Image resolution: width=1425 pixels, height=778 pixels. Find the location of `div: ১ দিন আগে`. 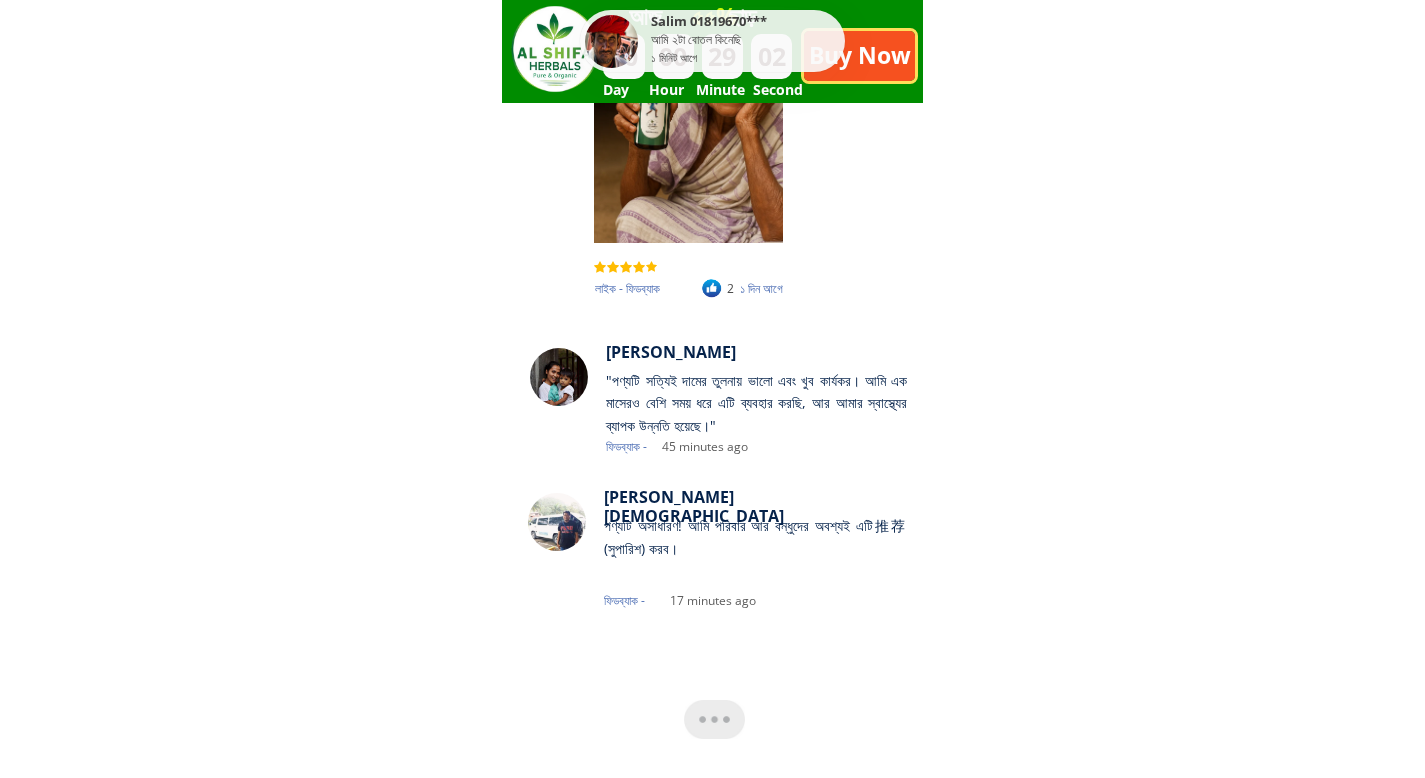

div: ১ দিন আগে is located at coordinates (822, 296).